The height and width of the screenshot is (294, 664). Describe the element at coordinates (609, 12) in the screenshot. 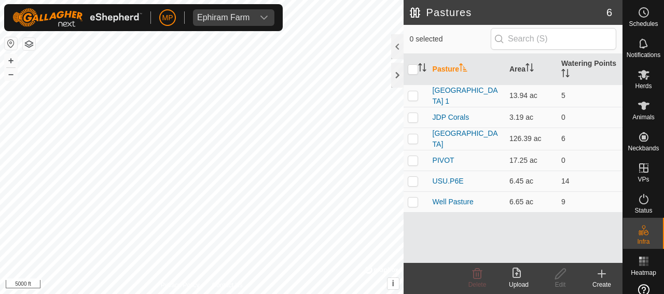

I see `span: 6` at that location.